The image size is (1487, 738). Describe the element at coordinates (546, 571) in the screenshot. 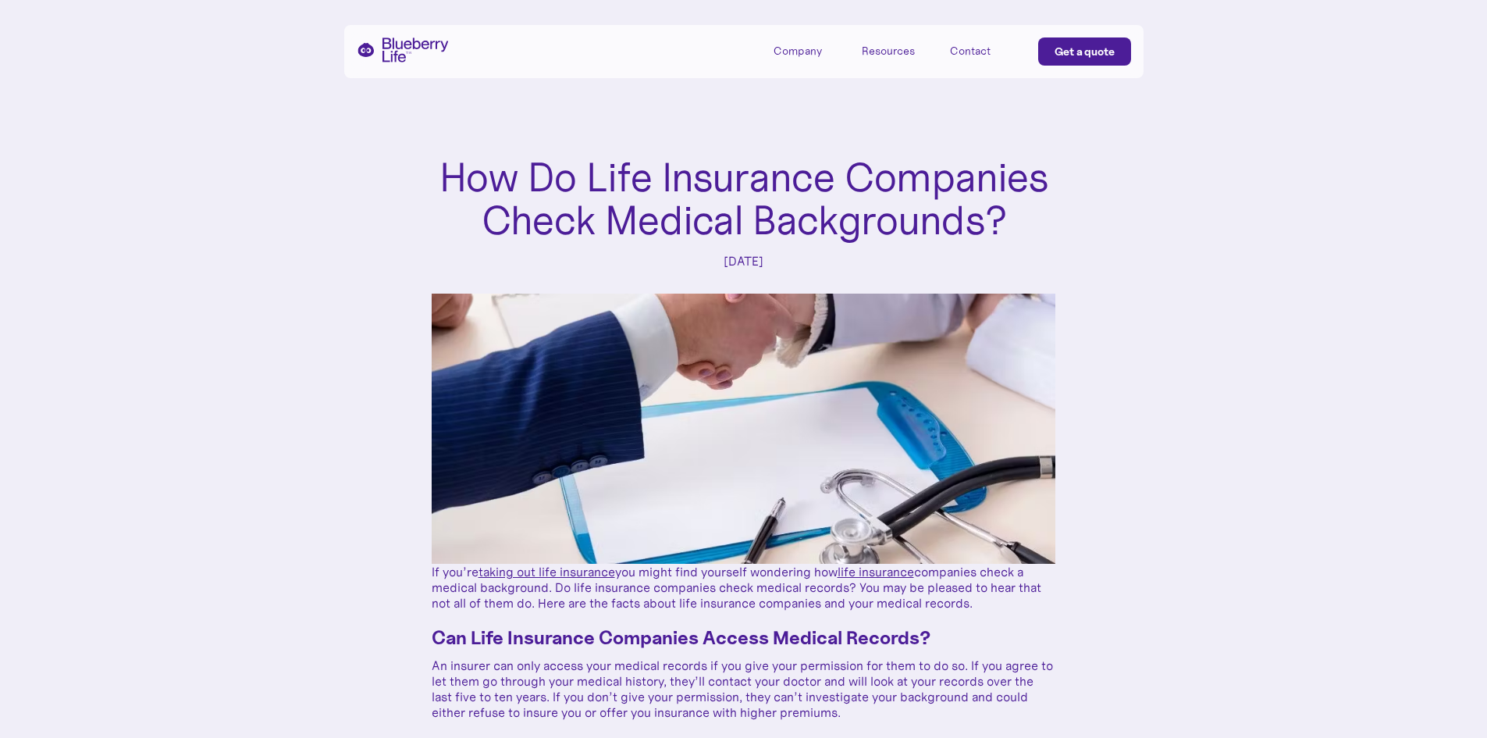

I see `a: taking out life insurance` at that location.